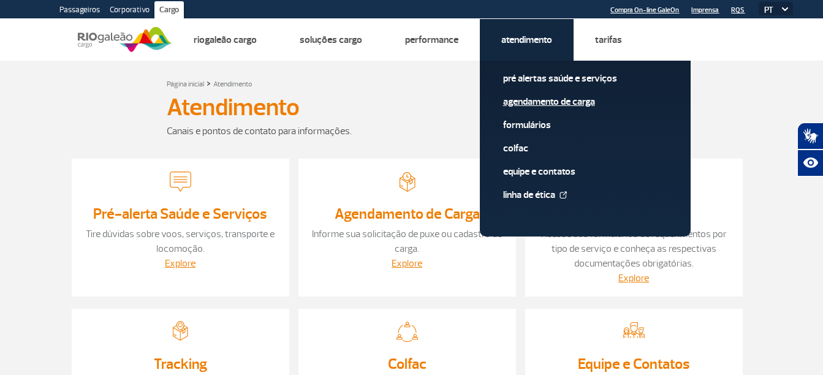  What do you see at coordinates (705, 10) in the screenshot?
I see `a: Imprensa` at bounding box center [705, 10].